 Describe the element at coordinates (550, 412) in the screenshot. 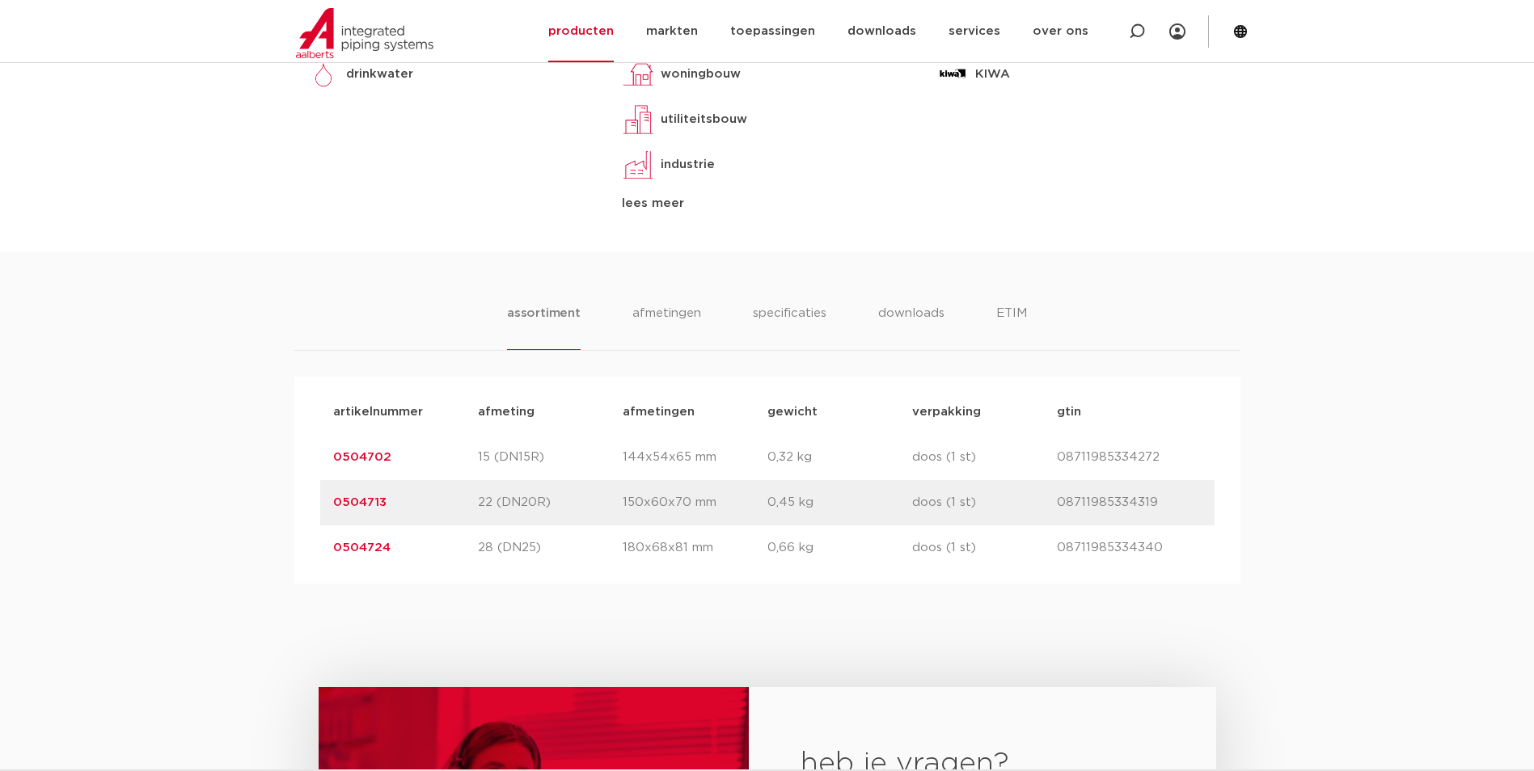

I see `p: afmeting` at that location.